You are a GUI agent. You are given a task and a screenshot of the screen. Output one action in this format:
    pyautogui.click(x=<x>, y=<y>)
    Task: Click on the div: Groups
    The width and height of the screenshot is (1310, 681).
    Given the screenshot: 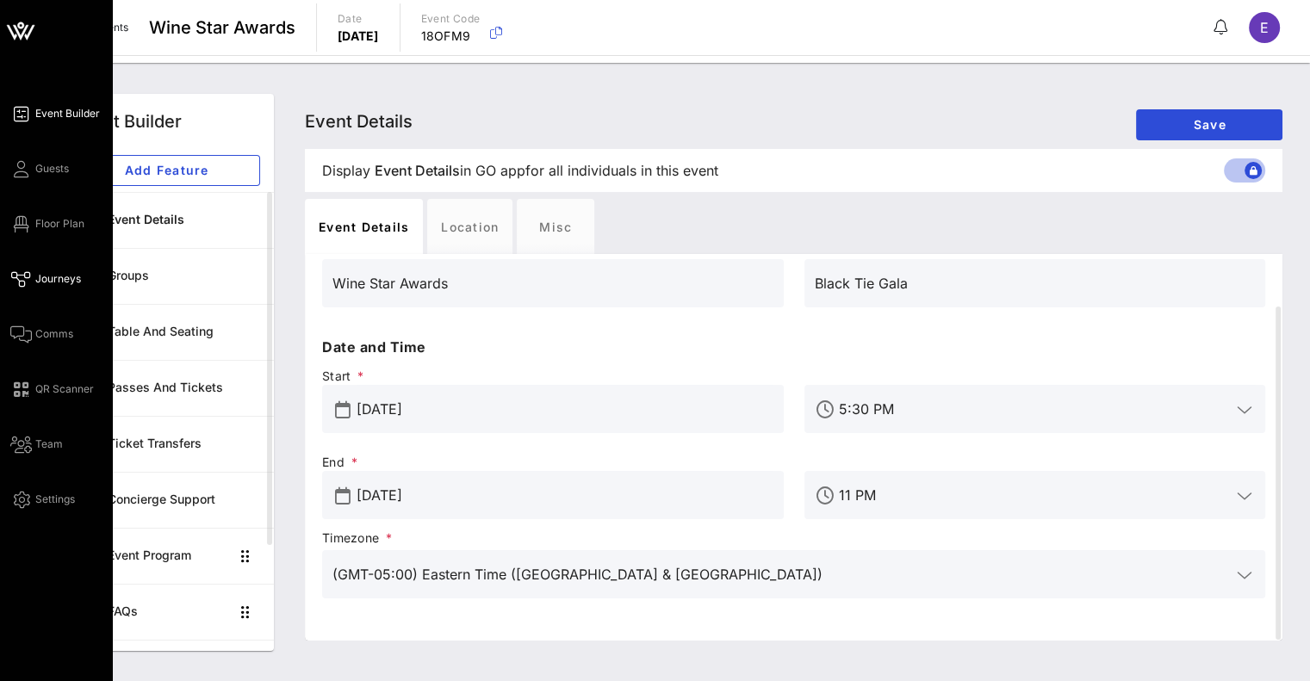 What is the action you would take?
    pyautogui.click(x=183, y=276)
    